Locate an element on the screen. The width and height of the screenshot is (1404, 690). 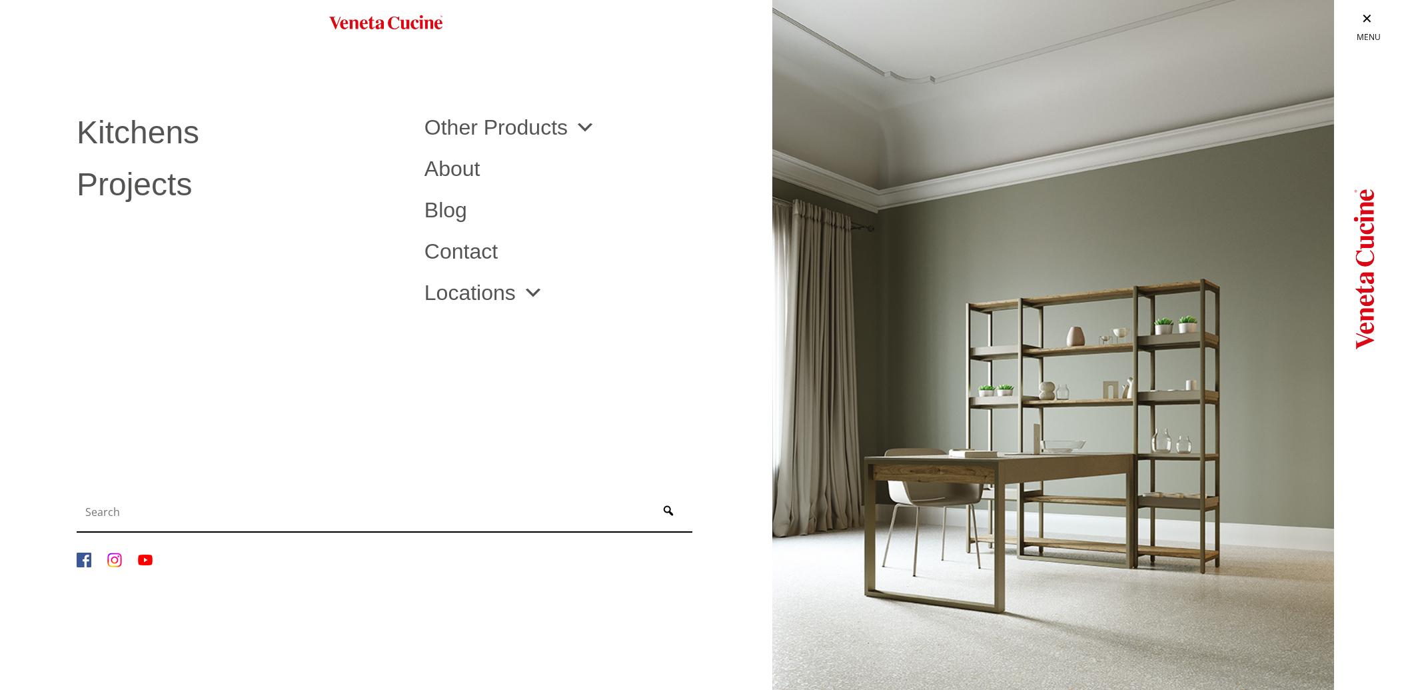
input: Search is located at coordinates (364, 512).